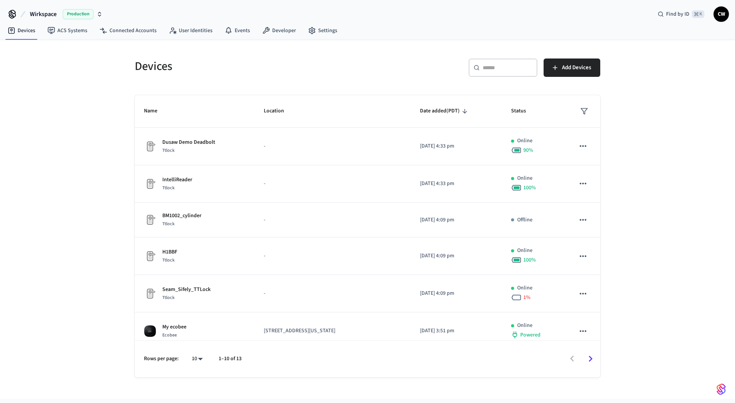 The image size is (735, 403). I want to click on span: Ecobee, so click(170, 335).